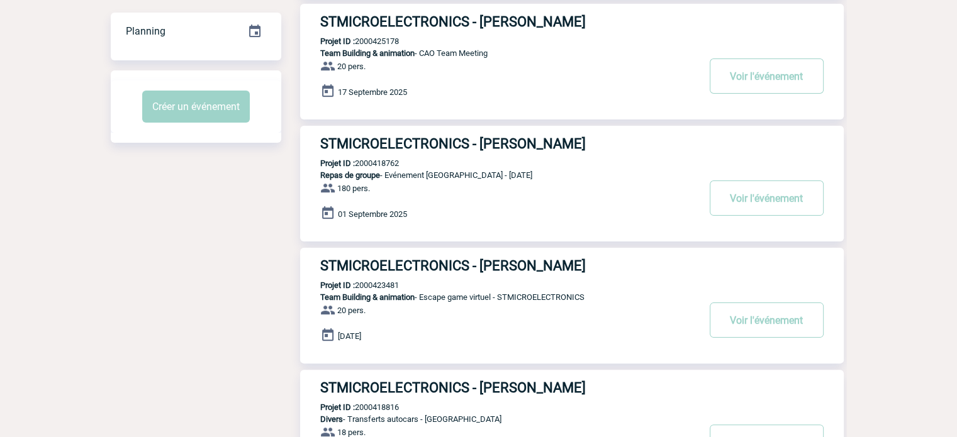 The height and width of the screenshot is (437, 957). What do you see at coordinates (349, 407) in the screenshot?
I see `p: 2000418816` at bounding box center [349, 407].